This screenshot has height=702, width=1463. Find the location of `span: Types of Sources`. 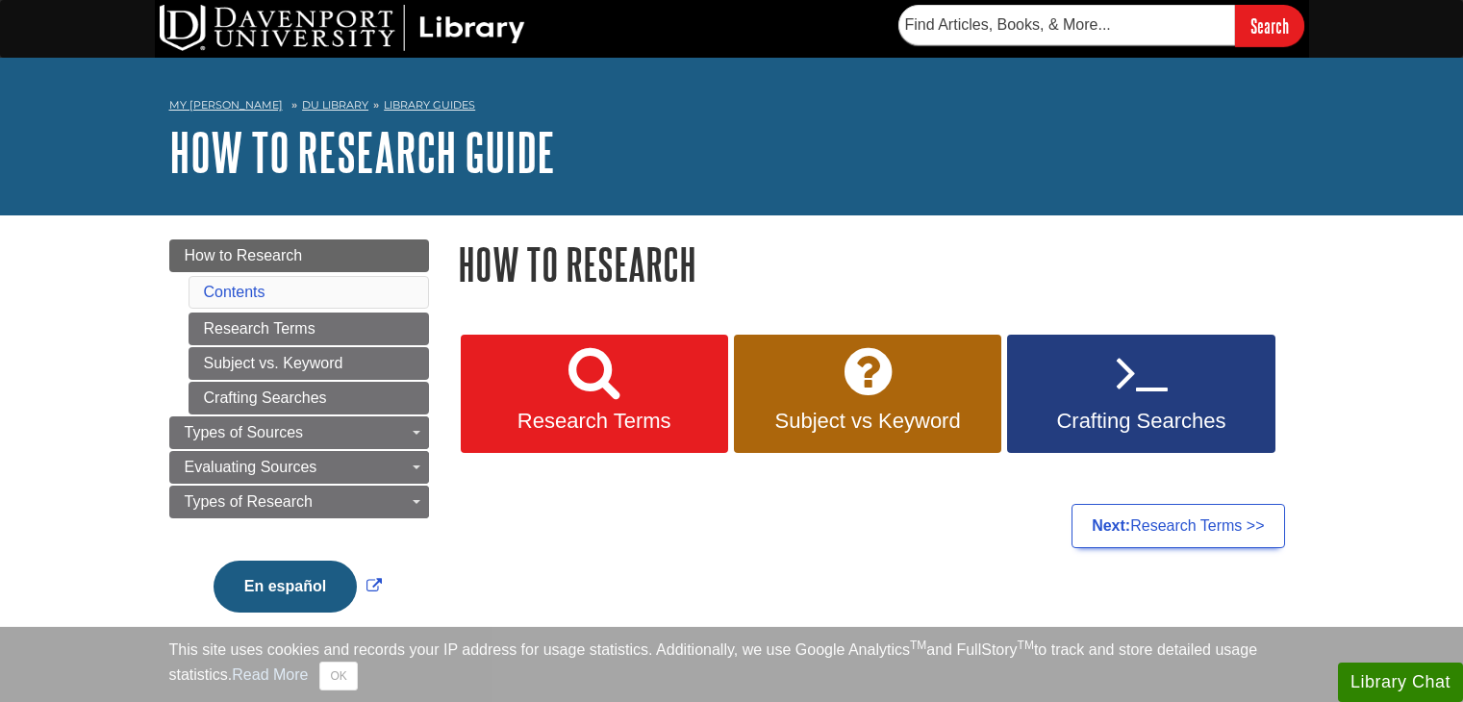

span: Types of Sources is located at coordinates (244, 432).